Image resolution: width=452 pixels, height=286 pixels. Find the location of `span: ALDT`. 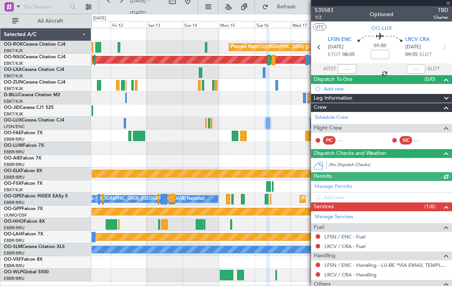

span: ALDT is located at coordinates (433, 69).